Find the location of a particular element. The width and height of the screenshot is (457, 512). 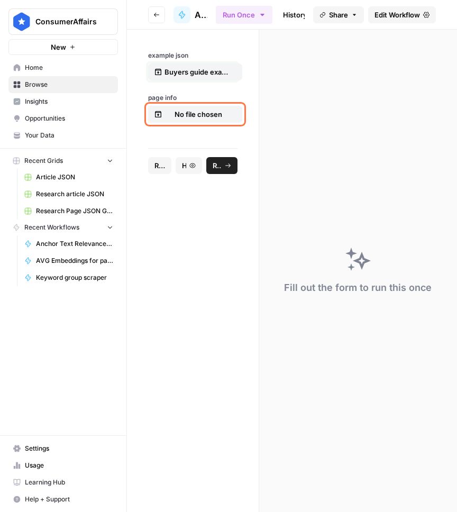

button: Help + Support is located at coordinates (63, 499).